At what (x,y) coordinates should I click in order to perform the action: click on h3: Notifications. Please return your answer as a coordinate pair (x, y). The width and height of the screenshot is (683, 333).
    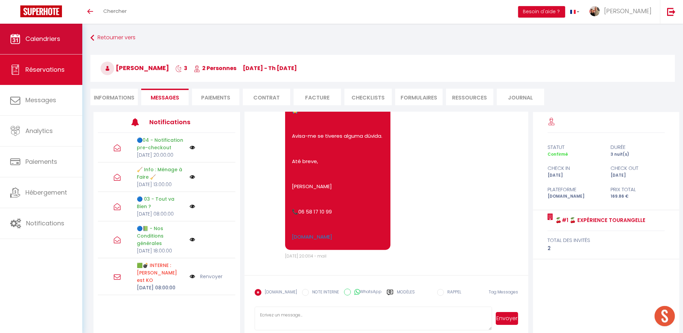
    Looking at the image, I should click on (178, 122).